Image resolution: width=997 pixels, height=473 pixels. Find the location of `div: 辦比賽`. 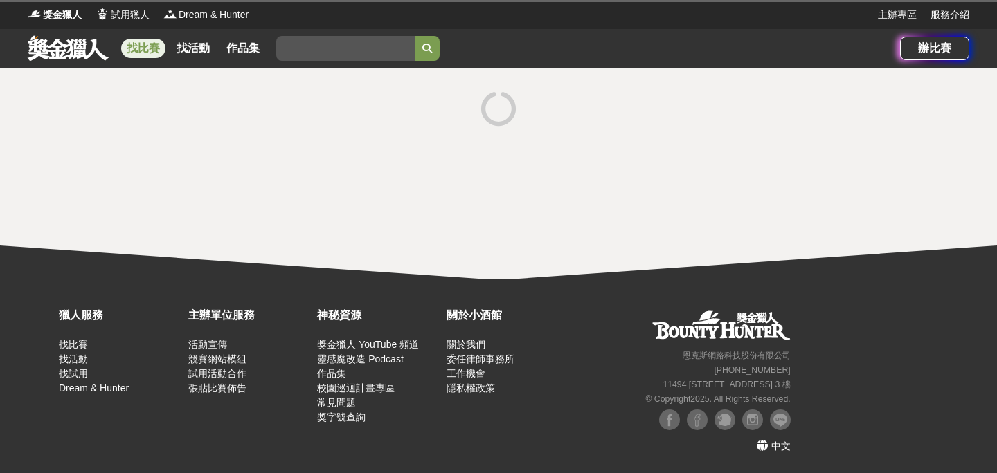

div: 辦比賽 is located at coordinates (934, 48).